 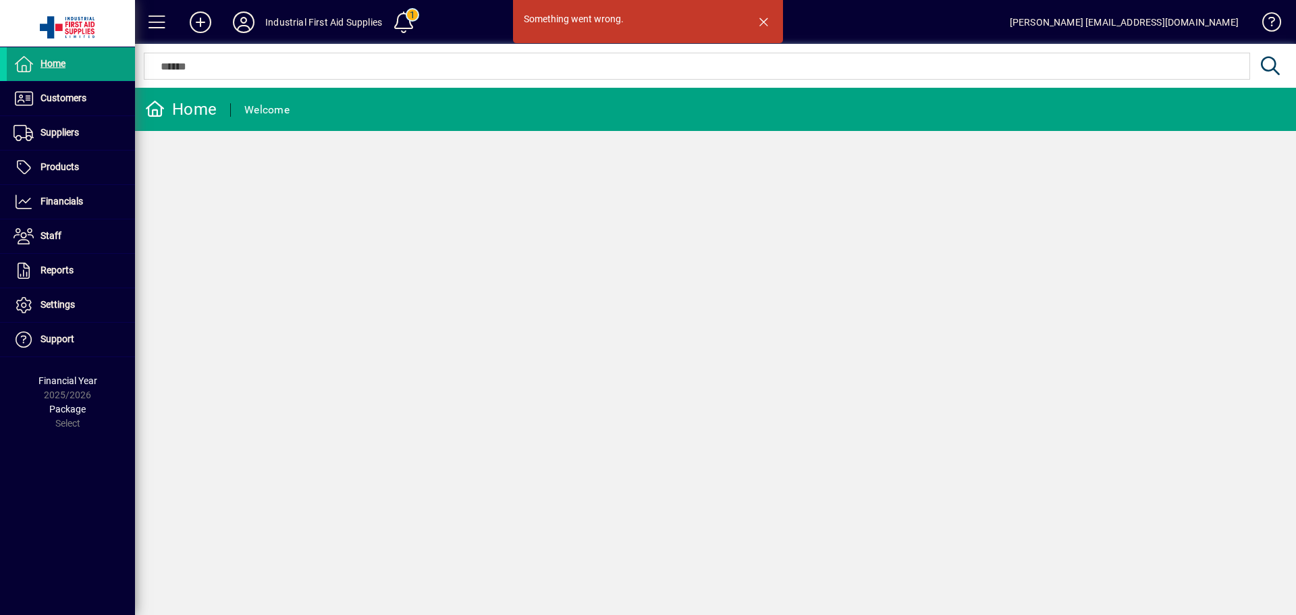 What do you see at coordinates (51, 236) in the screenshot?
I see `span: Staff` at bounding box center [51, 236].